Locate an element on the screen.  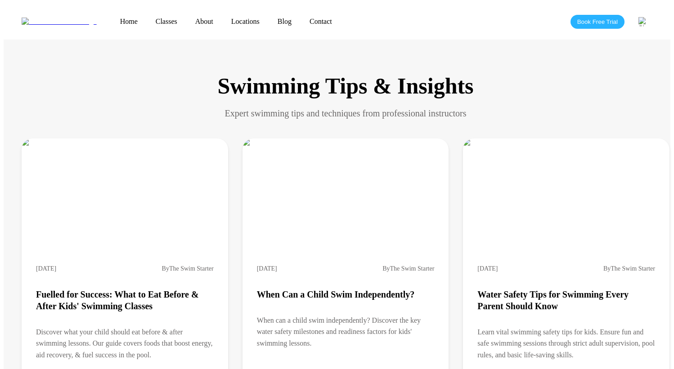
img: The Swim Starter Logo is located at coordinates (59, 22).